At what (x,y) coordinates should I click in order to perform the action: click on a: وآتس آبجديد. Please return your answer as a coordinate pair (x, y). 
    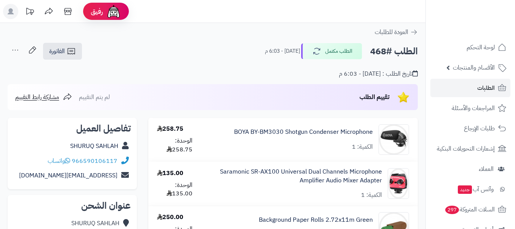
    Looking at the image, I should click on (471, 189).